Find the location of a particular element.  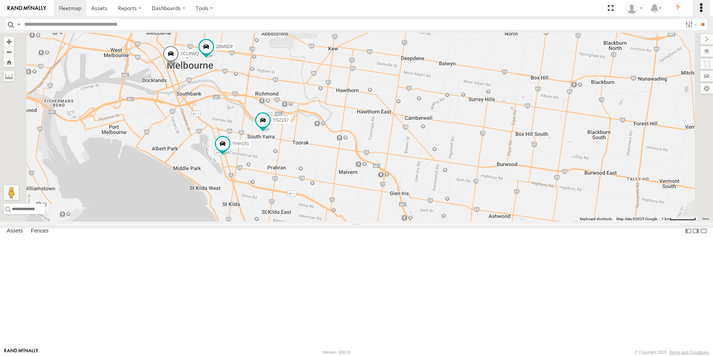

button: Zoom out is located at coordinates (9, 52).